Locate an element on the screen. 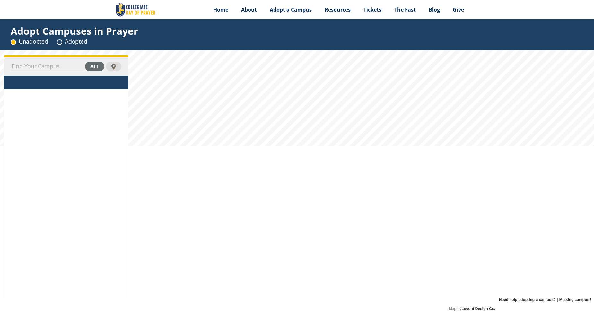 The image size is (594, 312). span: Adopt a Campus is located at coordinates (290, 10).